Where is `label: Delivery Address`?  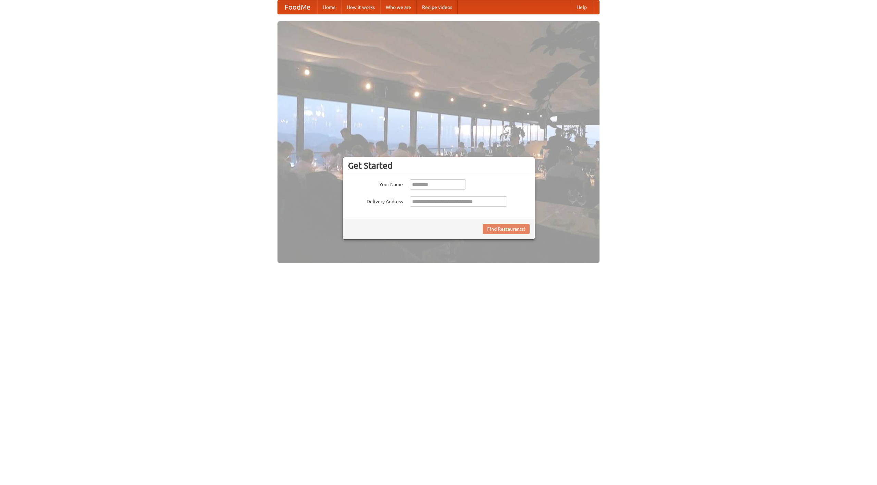
label: Delivery Address is located at coordinates (375, 200).